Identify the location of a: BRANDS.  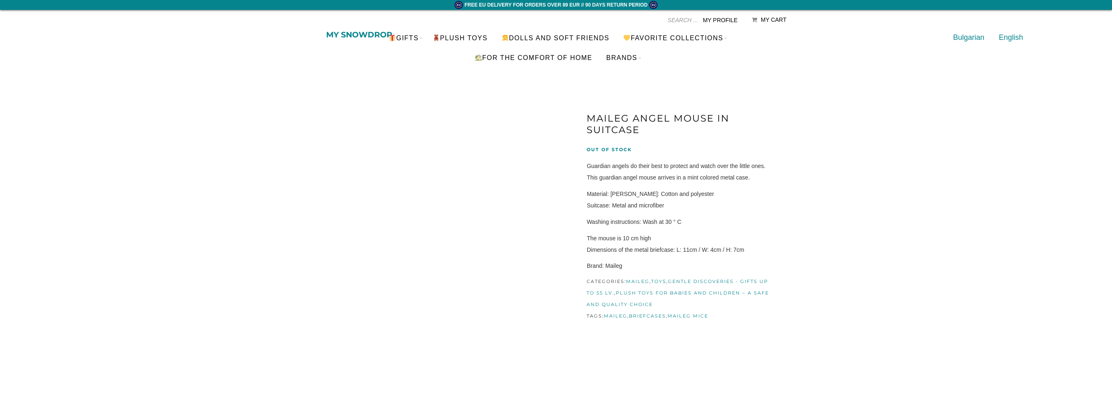
(622, 57).